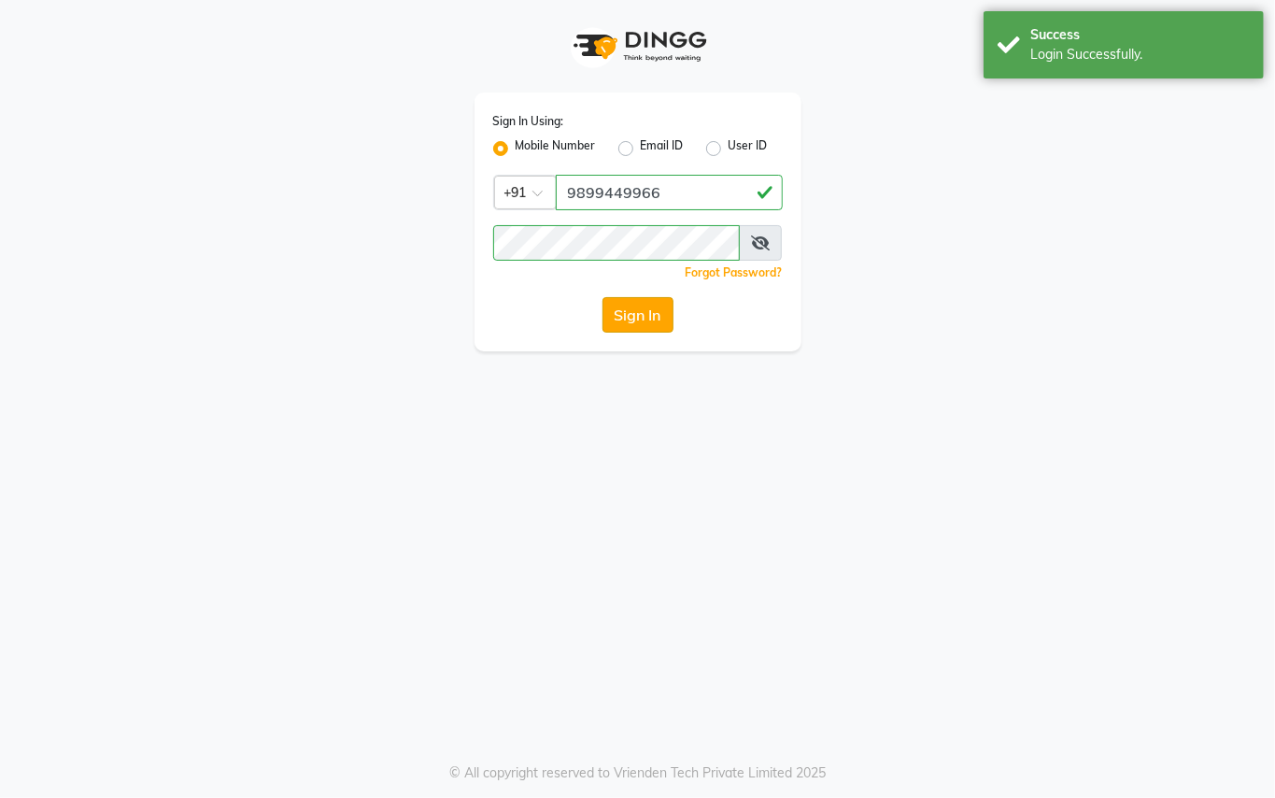  I want to click on label: Sign In Using:, so click(529, 121).